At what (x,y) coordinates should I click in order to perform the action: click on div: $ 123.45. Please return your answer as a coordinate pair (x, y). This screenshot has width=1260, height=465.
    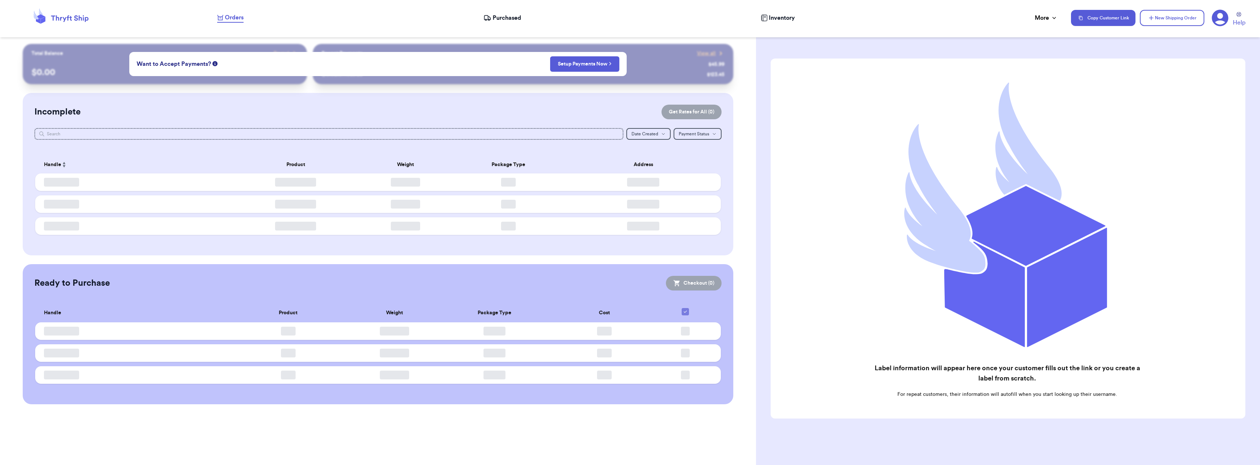
    Looking at the image, I should click on (716, 75).